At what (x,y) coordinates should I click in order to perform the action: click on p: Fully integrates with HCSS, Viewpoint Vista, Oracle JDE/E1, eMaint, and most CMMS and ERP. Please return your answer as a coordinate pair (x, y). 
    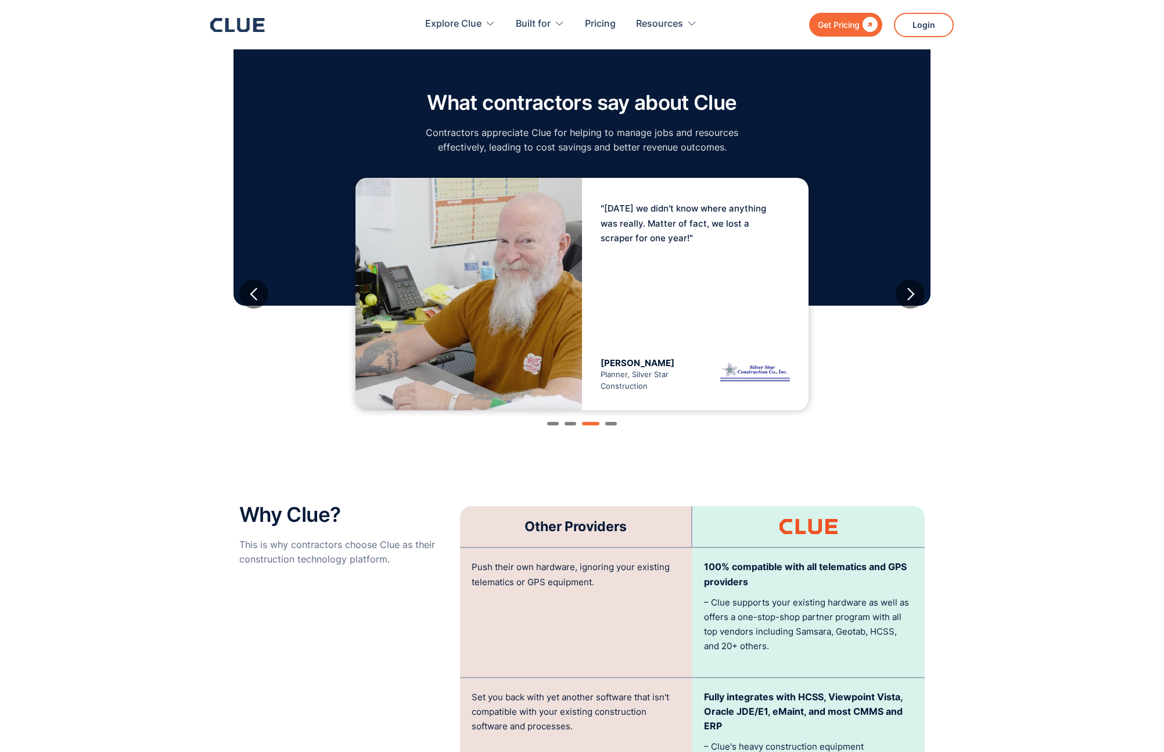
    Looking at the image, I should click on (809, 712).